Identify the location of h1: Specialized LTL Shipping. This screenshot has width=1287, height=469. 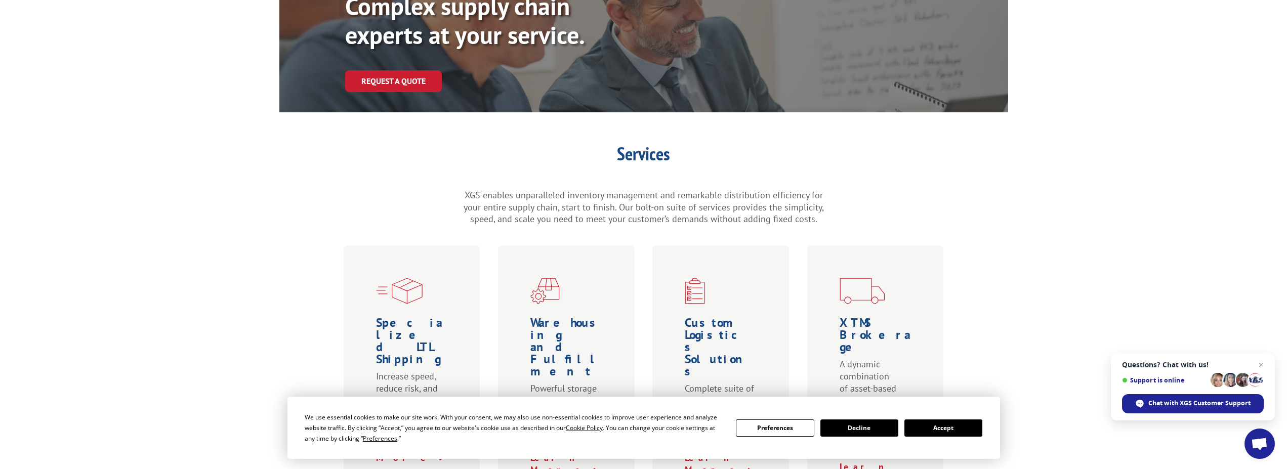
(414, 344).